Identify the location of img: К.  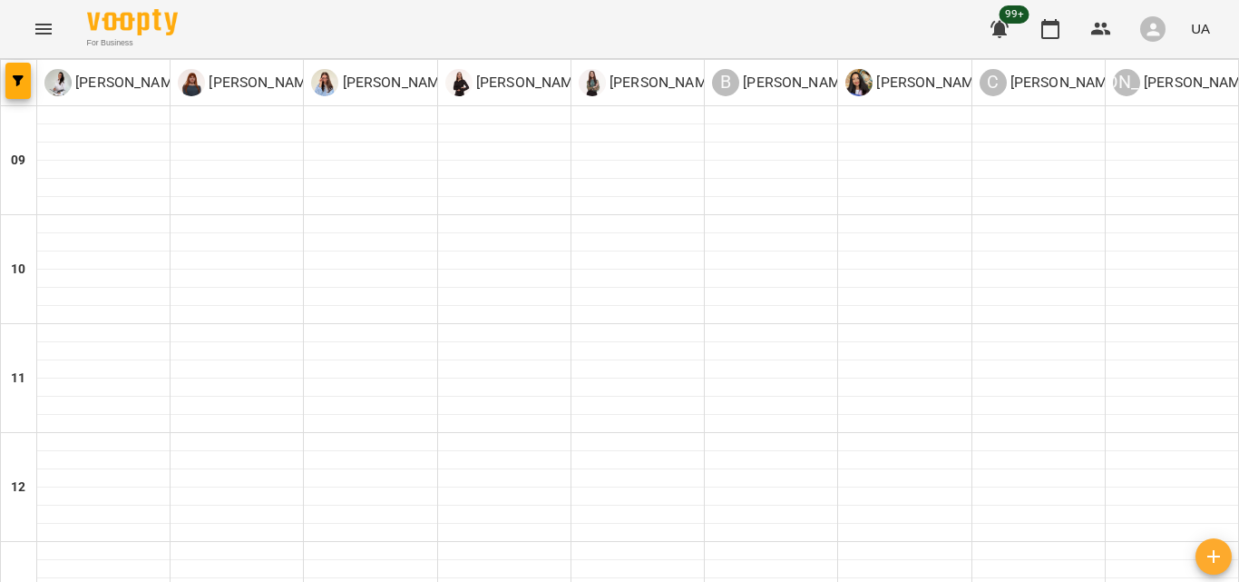
(459, 83).